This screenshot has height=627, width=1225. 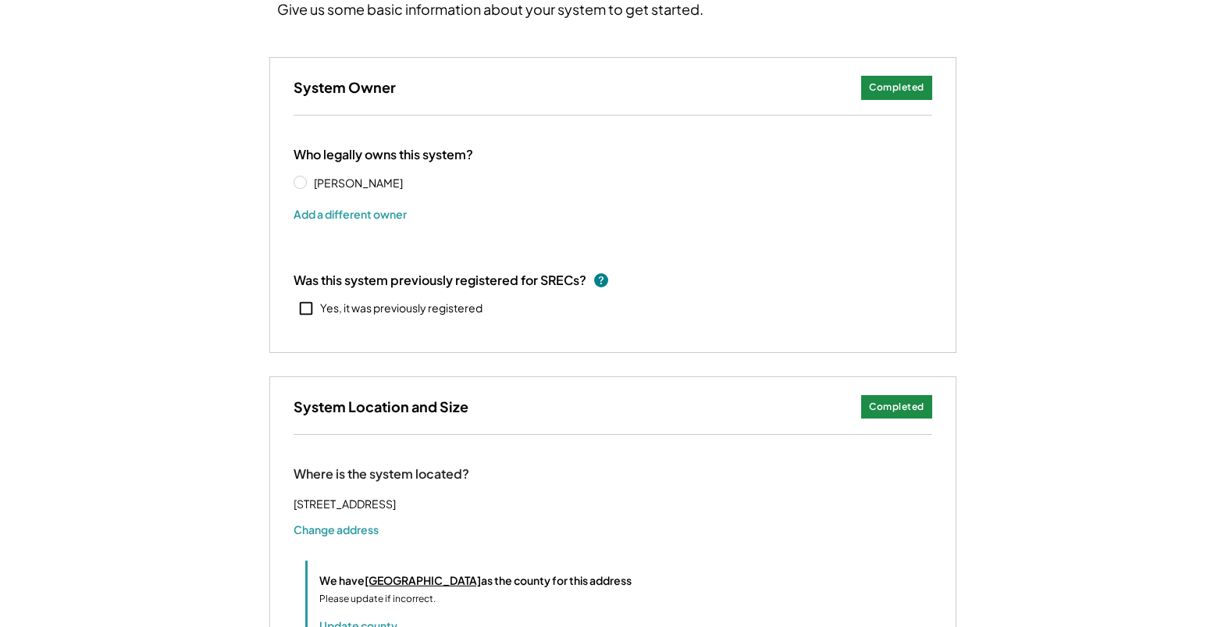 What do you see at coordinates (336, 529) in the screenshot?
I see `button: Change address` at bounding box center [336, 529].